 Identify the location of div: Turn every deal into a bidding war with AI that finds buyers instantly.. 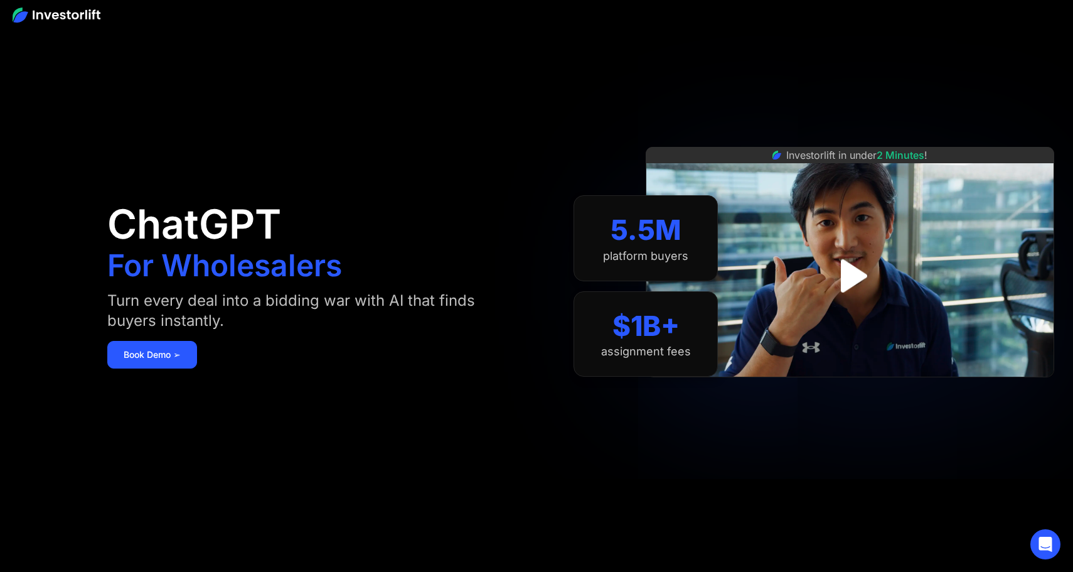
(306, 311).